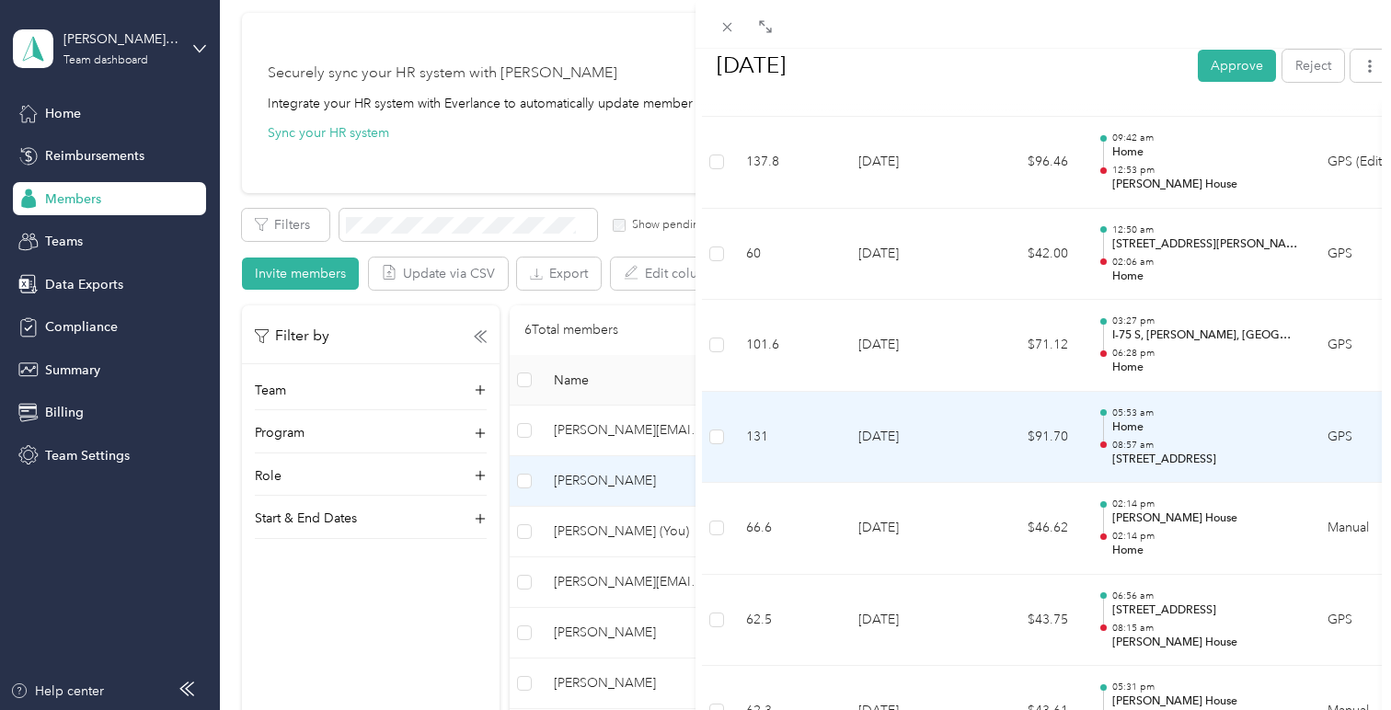  I want to click on td: 101.6, so click(788, 346).